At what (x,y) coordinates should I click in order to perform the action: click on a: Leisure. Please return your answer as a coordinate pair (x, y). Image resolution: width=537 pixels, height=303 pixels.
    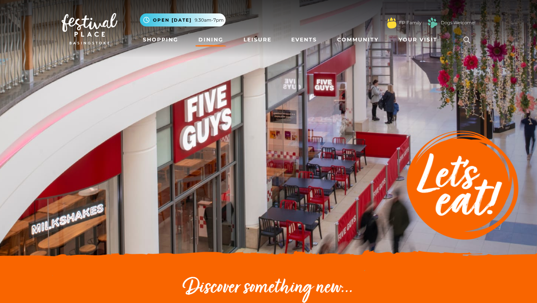
    Looking at the image, I should click on (257, 40).